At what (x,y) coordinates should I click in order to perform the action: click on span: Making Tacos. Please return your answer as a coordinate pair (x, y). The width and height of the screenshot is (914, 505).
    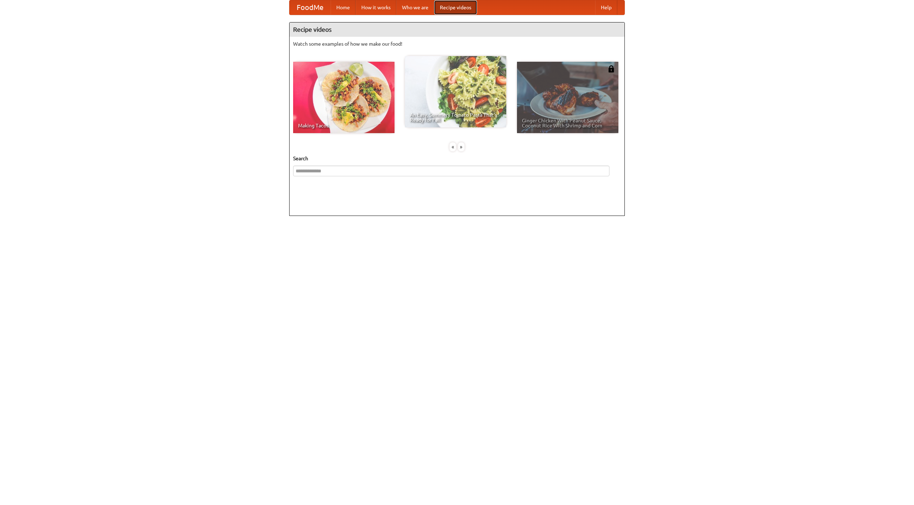
    Looking at the image, I should click on (344, 126).